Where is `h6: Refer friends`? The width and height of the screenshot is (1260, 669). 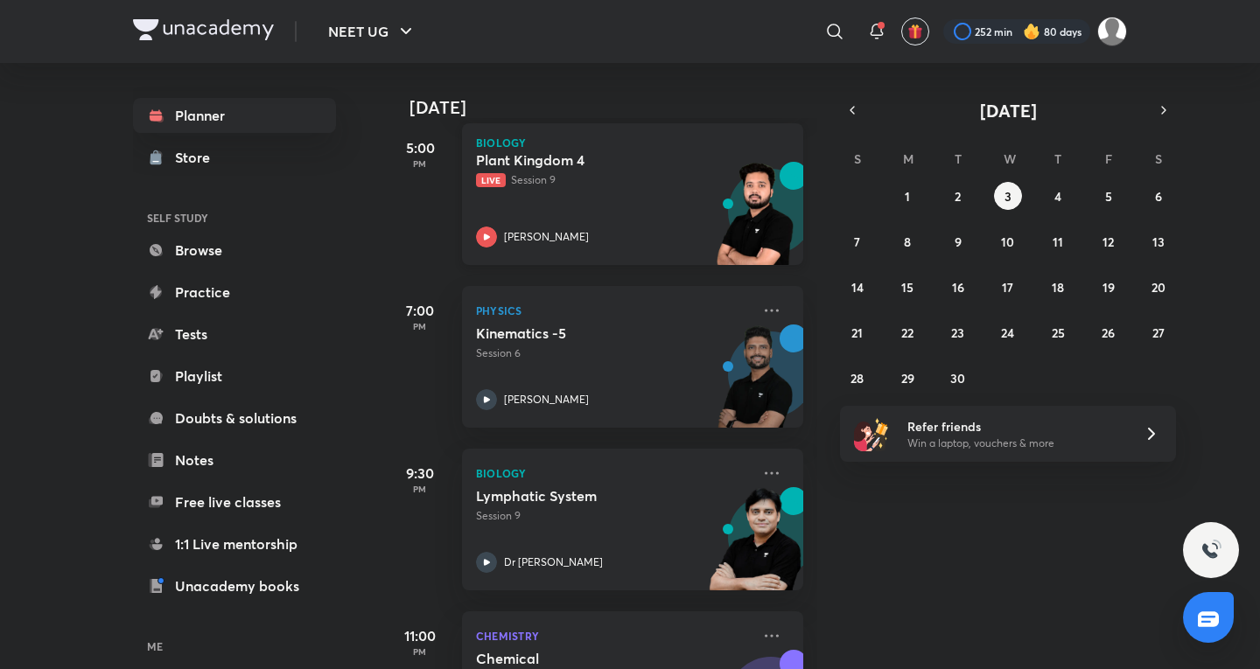 h6: Refer friends is located at coordinates (1015, 426).